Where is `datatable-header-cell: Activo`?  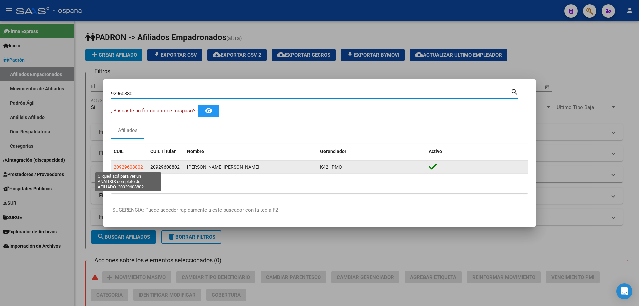
datatable-header-cell: Activo is located at coordinates (477, 151).